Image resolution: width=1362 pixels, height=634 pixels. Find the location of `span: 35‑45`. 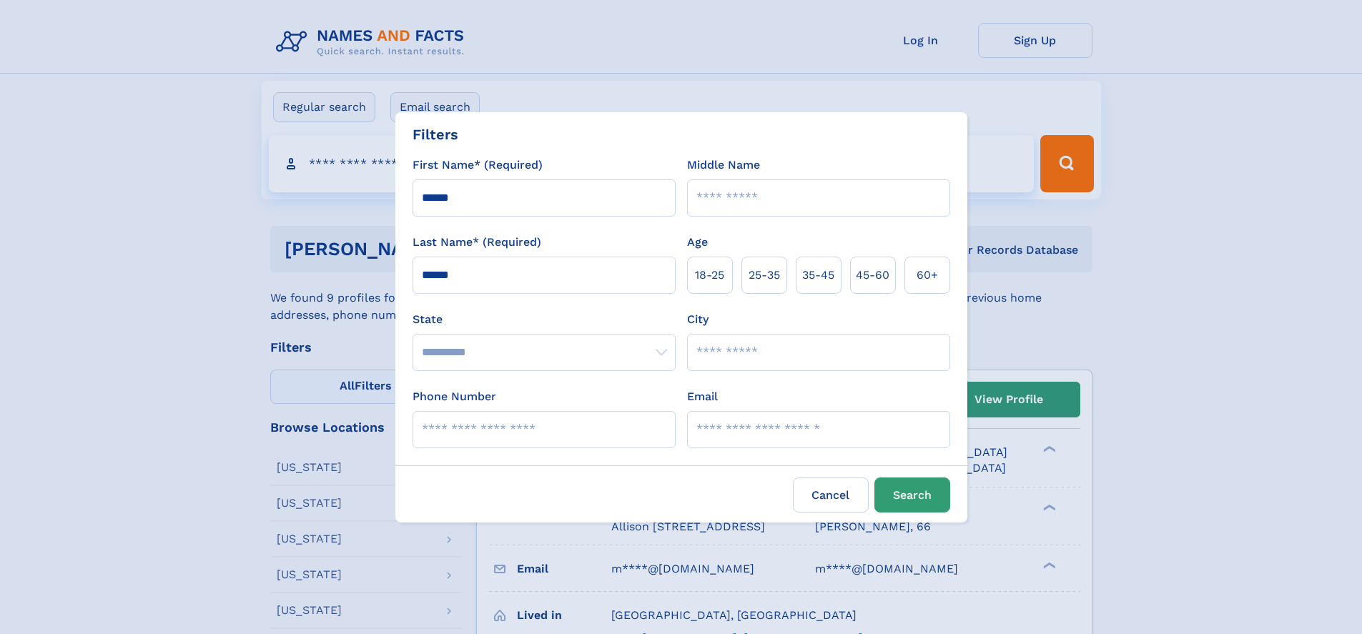

span: 35‑45 is located at coordinates (818, 275).